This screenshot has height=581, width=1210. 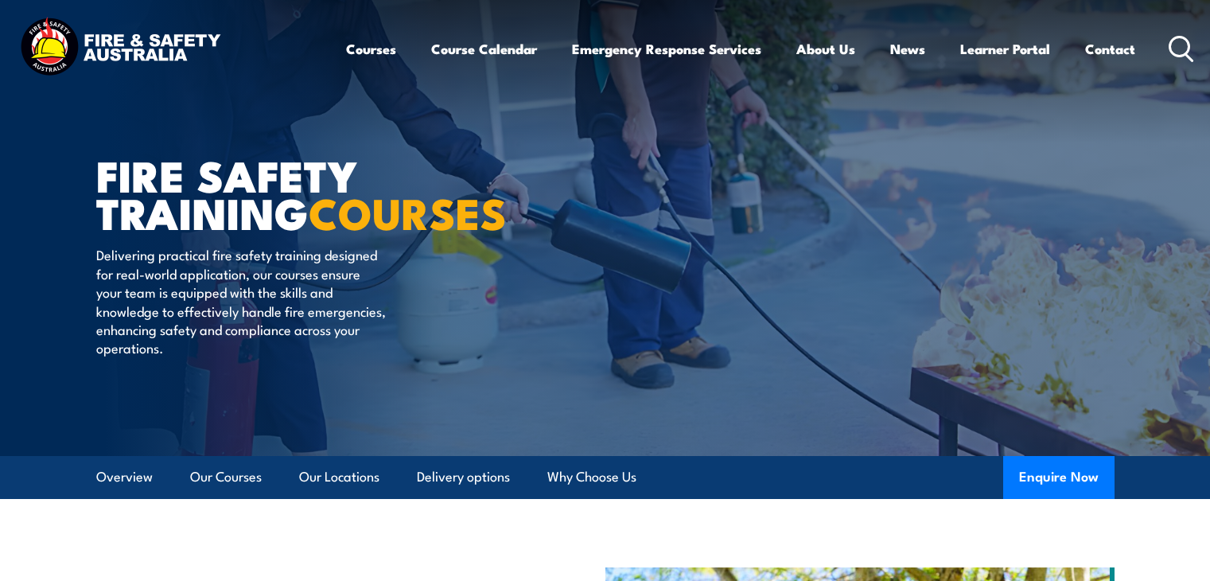 I want to click on a: Our Courses, so click(x=226, y=477).